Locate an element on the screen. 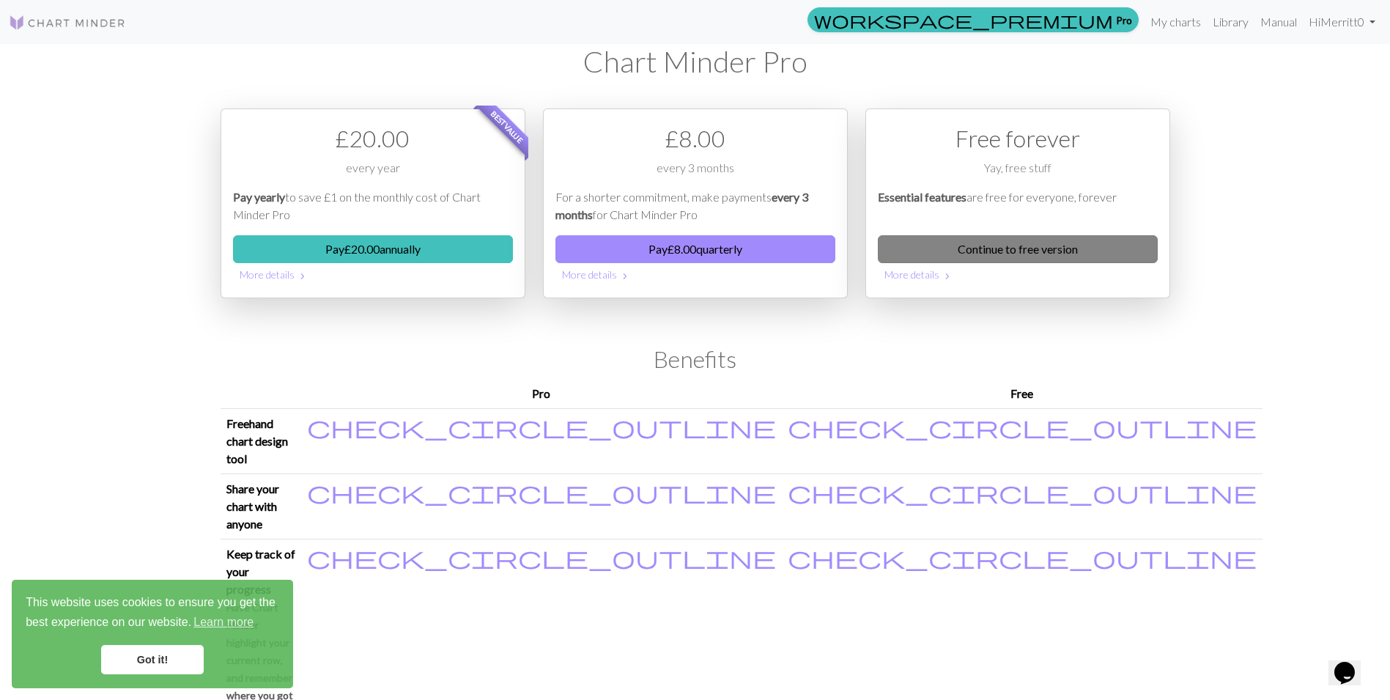  em: Essential features is located at coordinates (922, 196).